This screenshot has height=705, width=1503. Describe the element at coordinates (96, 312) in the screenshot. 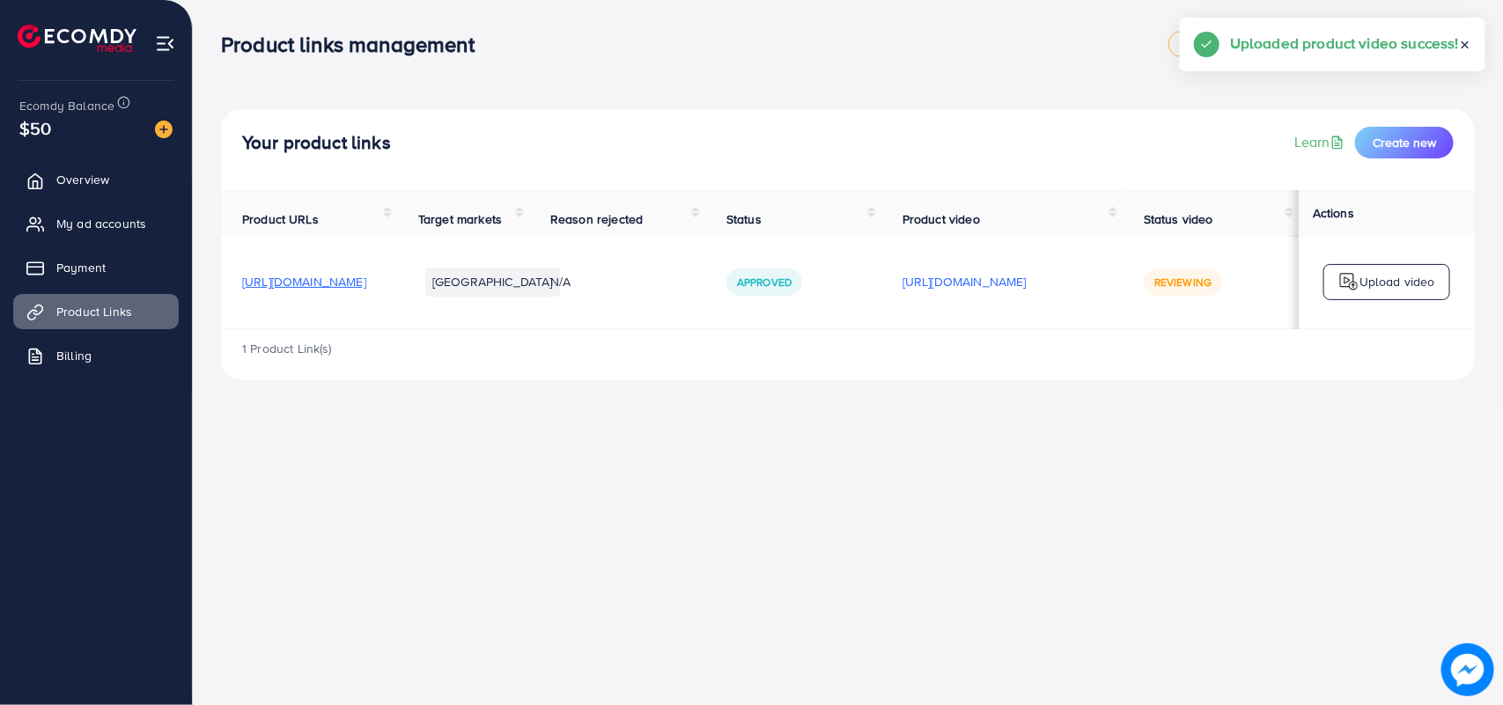

I see `a: Product Links` at that location.